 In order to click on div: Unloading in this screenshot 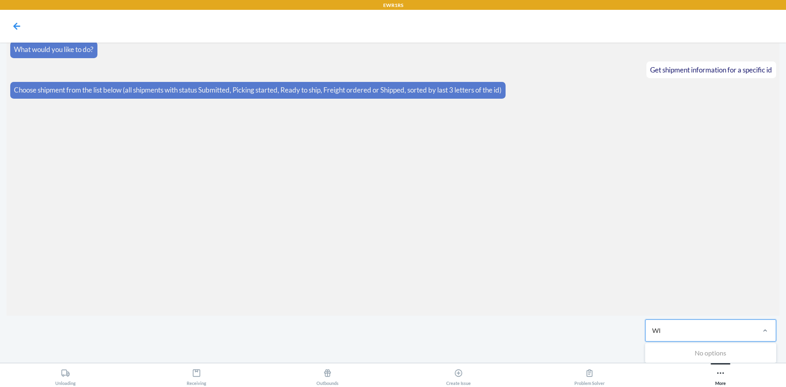, I will do `click(66, 376)`.